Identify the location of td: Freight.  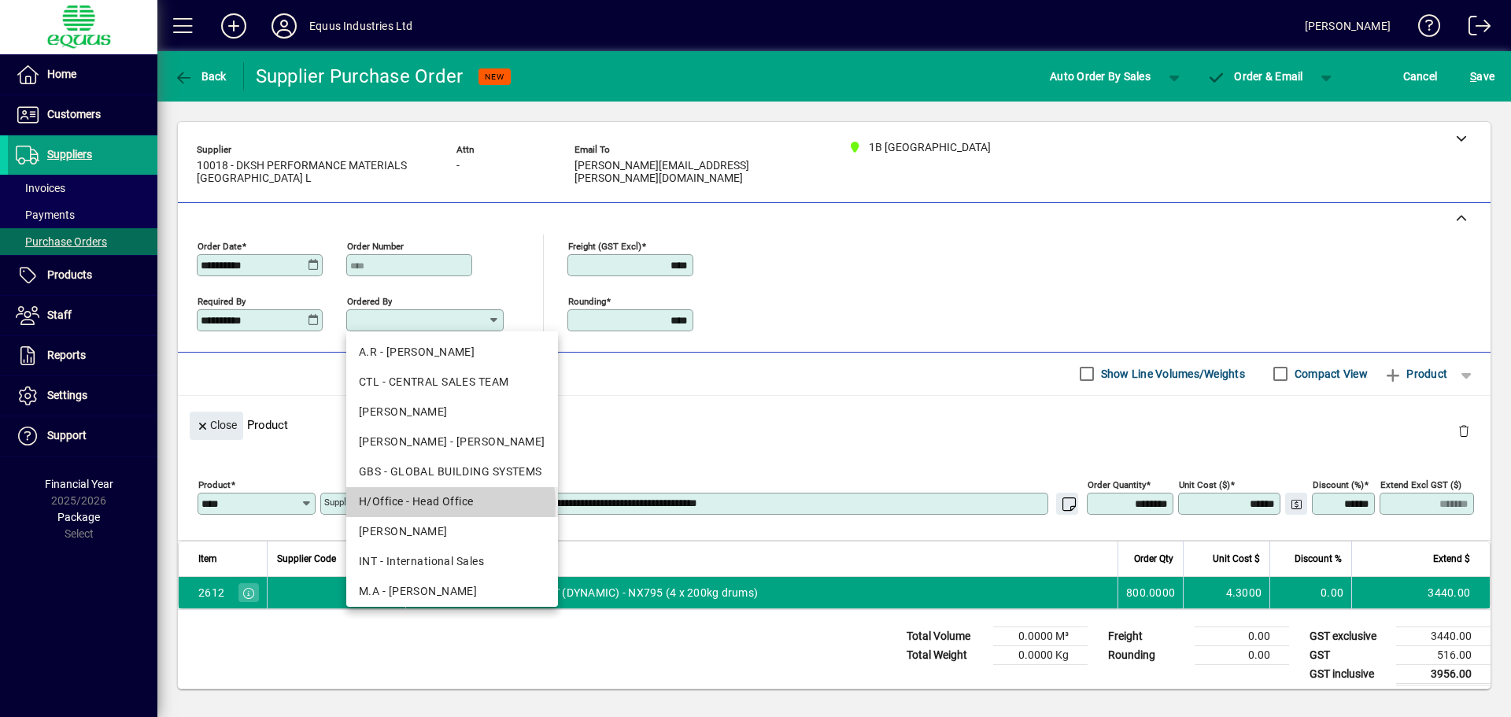
(1147, 636).